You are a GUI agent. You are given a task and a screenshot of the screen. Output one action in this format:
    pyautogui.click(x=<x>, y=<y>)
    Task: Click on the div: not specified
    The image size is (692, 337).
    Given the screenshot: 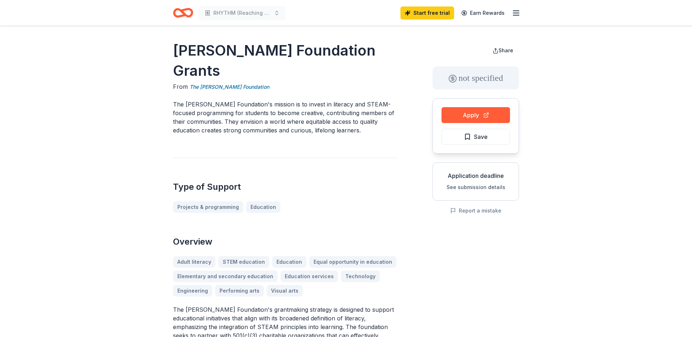 What is the action you would take?
    pyautogui.click(x=476, y=78)
    